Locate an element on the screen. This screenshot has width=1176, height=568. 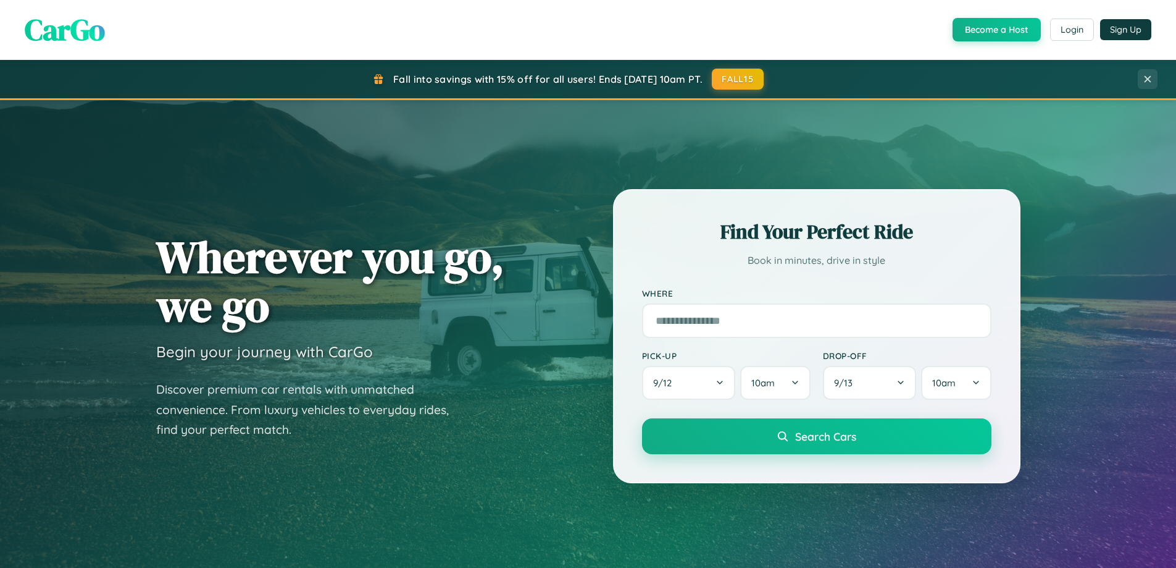
h2: Find Your Perfect Ride is located at coordinates (817, 232).